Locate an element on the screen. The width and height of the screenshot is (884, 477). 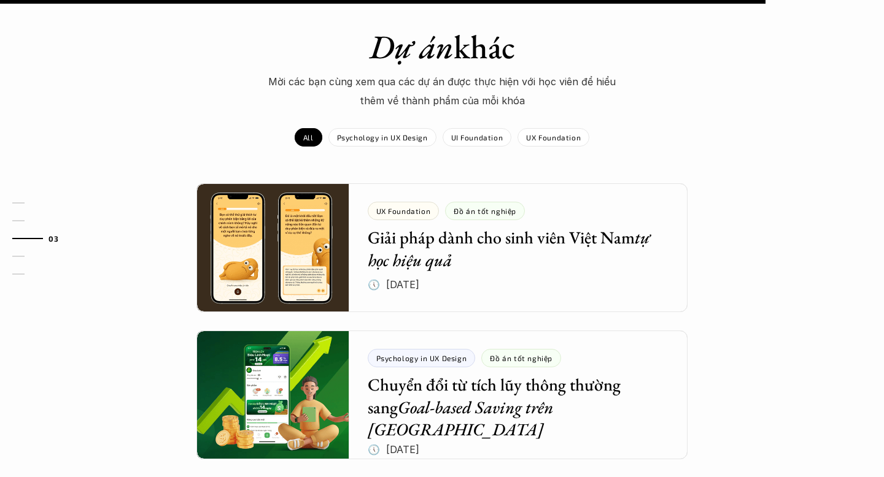
em: Dự án is located at coordinates (411, 47).